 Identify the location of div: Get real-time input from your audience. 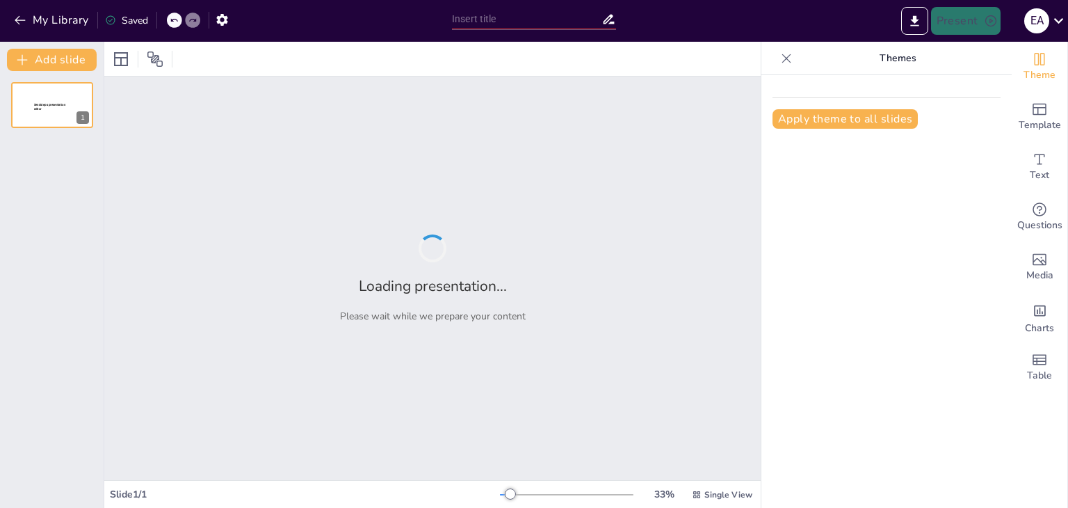
(1040, 217).